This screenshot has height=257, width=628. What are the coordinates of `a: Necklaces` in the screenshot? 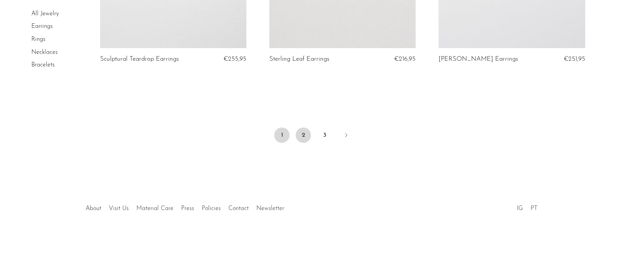 It's located at (44, 52).